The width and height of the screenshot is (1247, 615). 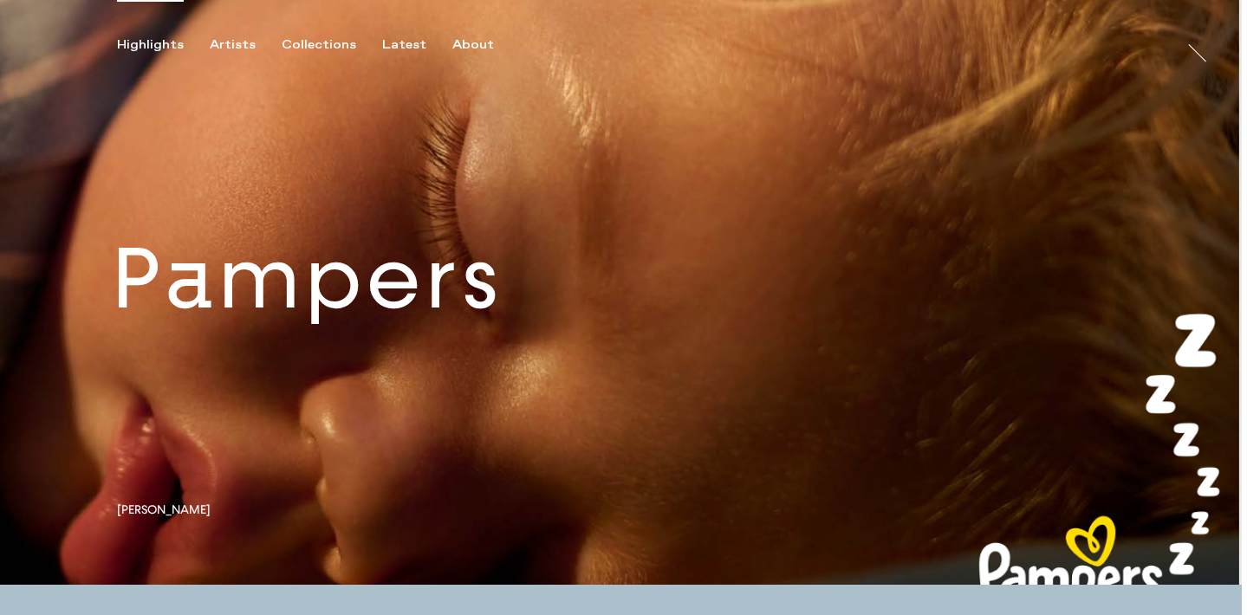 What do you see at coordinates (486, 45) in the screenshot?
I see `button: About` at bounding box center [486, 45].